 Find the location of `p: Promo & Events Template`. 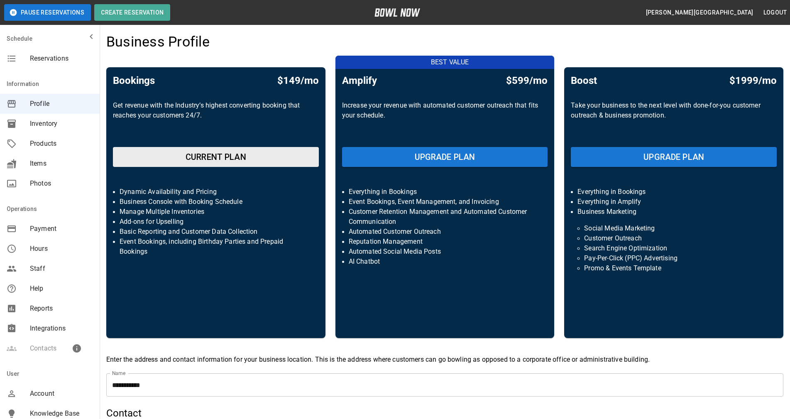

p: Promo & Events Template is located at coordinates (673, 268).